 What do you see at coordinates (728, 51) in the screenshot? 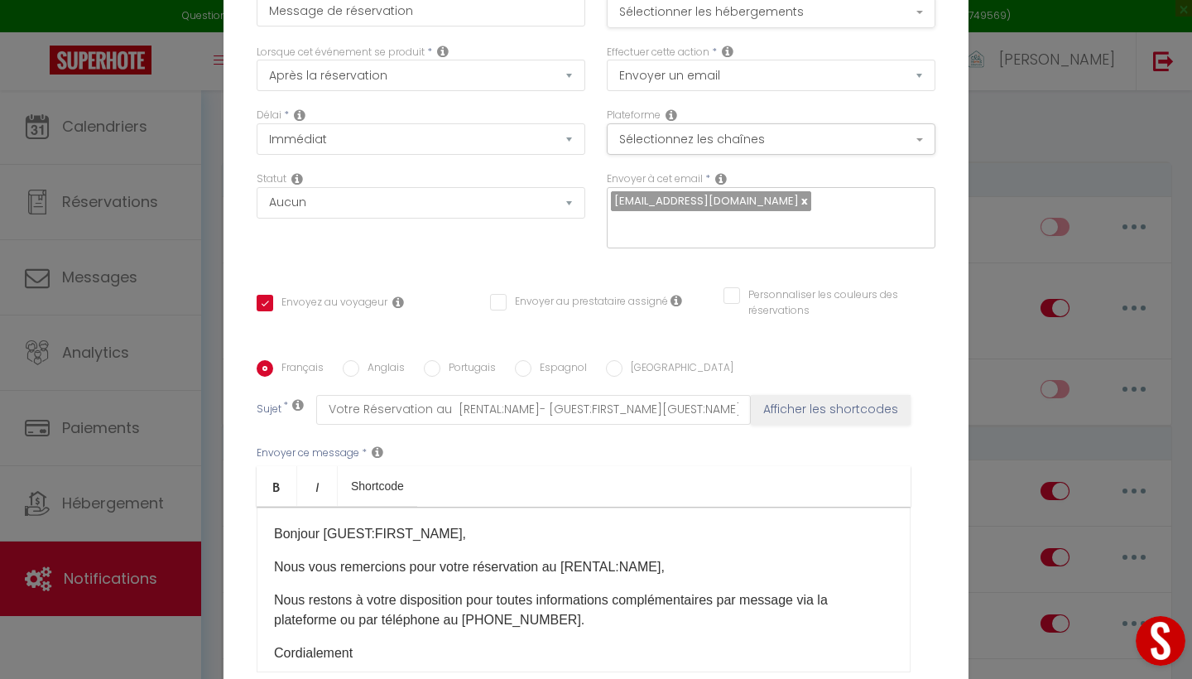
I see `i: Action Type` at bounding box center [728, 51].